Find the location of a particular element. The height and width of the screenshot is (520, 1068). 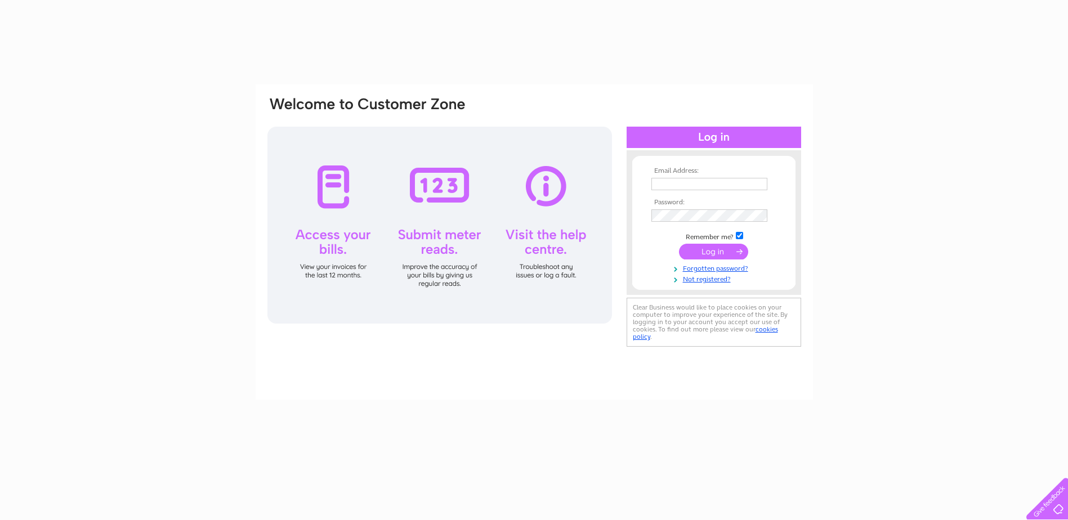

td: Remember me? is located at coordinates (714, 236).